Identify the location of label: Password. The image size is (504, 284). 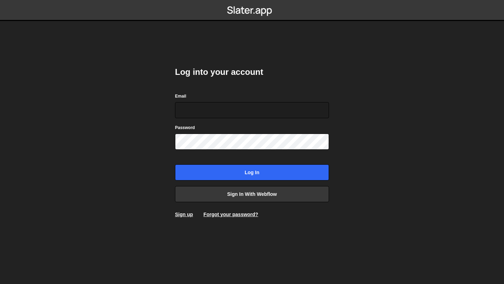
(185, 128).